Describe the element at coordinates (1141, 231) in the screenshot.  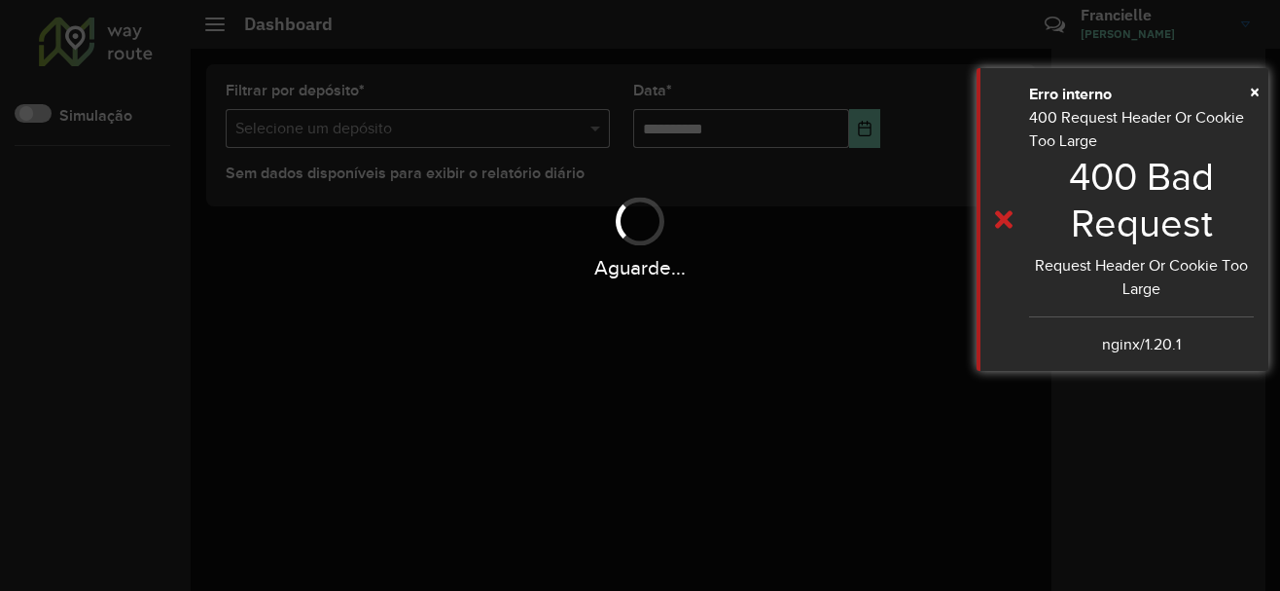
I see `div: 400 Request Header Or Cookie Too Large` at that location.